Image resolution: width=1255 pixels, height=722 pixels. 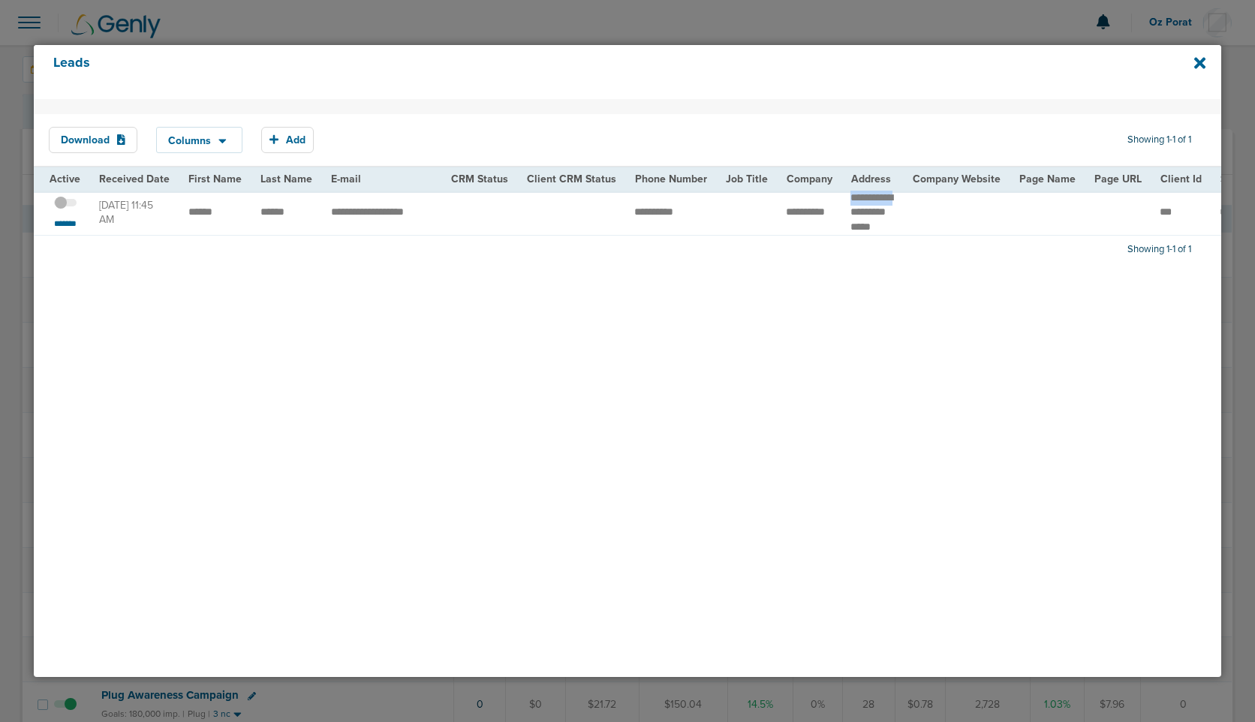 What do you see at coordinates (65, 179) in the screenshot?
I see `span: Active` at bounding box center [65, 179].